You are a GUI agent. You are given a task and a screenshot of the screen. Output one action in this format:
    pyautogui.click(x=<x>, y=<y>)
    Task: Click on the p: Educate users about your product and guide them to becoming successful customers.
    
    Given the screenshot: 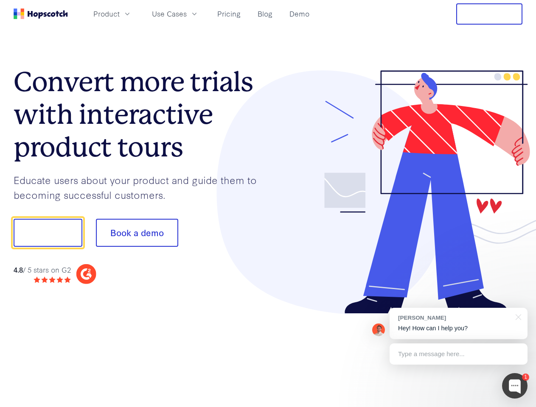 What is the action you would take?
    pyautogui.click(x=141, y=187)
    